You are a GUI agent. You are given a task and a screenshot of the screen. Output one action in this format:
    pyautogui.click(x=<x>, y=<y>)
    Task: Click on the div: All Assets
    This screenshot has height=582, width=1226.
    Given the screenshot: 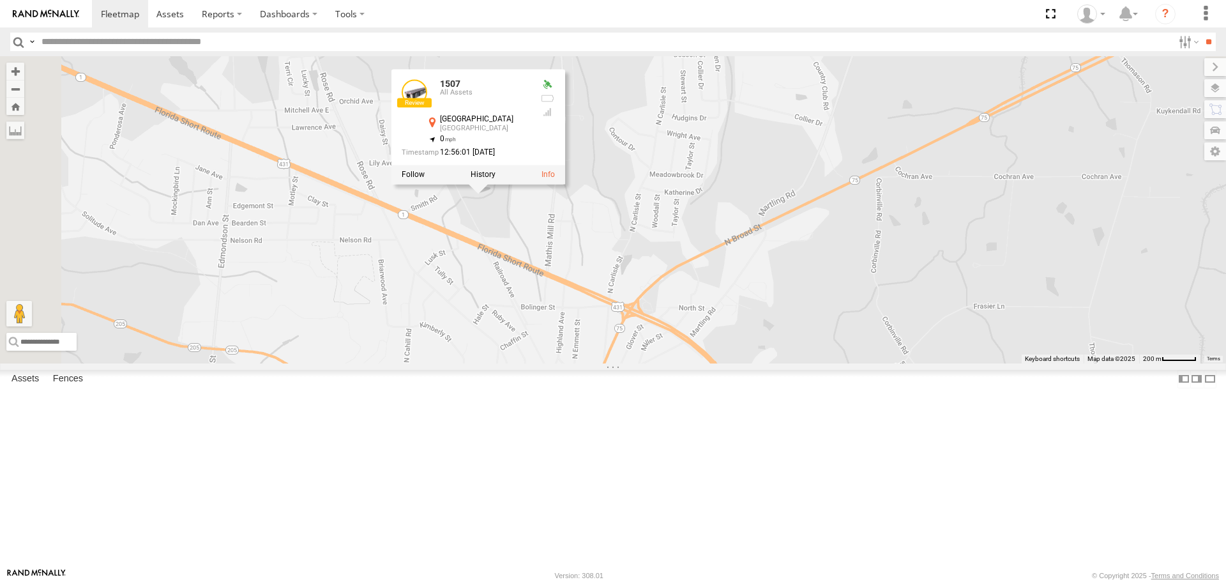 What is the action you would take?
    pyautogui.click(x=485, y=93)
    